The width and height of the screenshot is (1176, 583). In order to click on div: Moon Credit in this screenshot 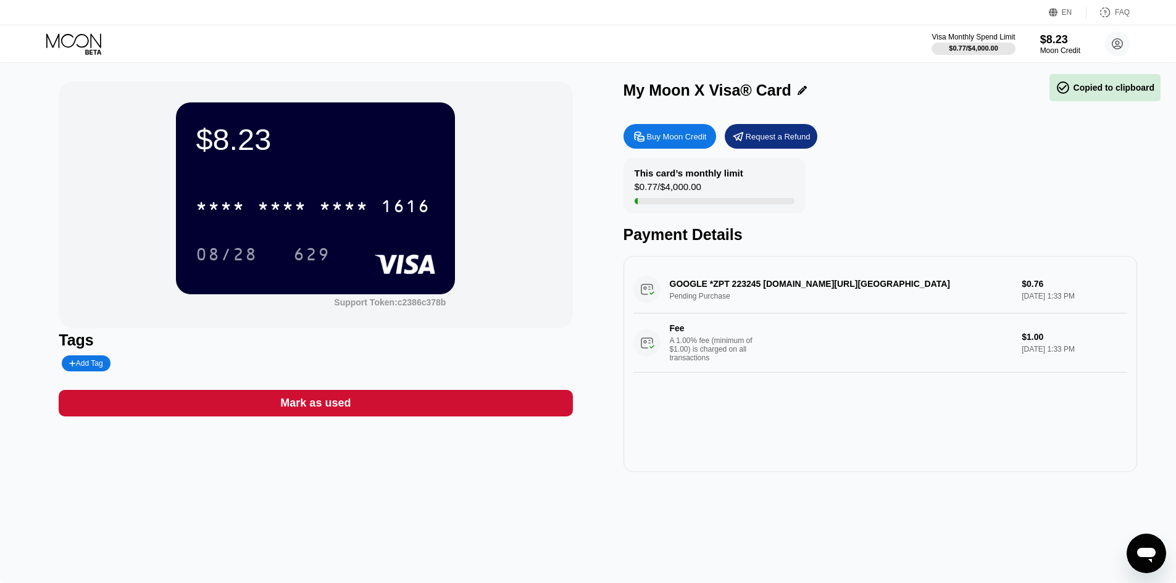, I will do `click(1060, 51)`.